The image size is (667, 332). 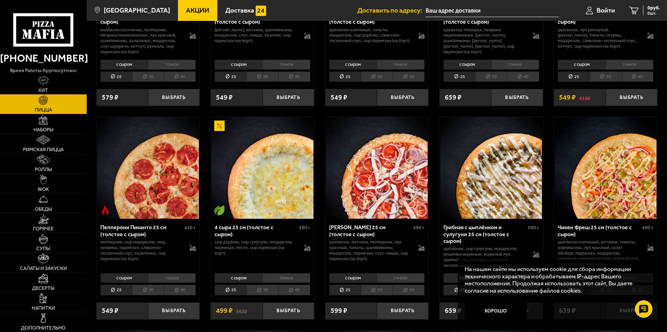 What do you see at coordinates (43, 268) in the screenshot?
I see `span: Салаты и закуски` at bounding box center [43, 268].